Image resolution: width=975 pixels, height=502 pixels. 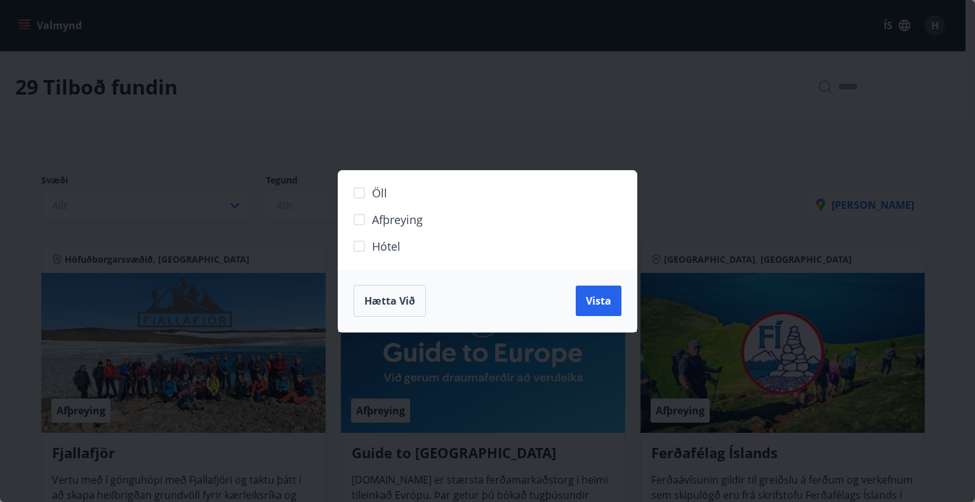 I want to click on span: Hótel, so click(x=386, y=246).